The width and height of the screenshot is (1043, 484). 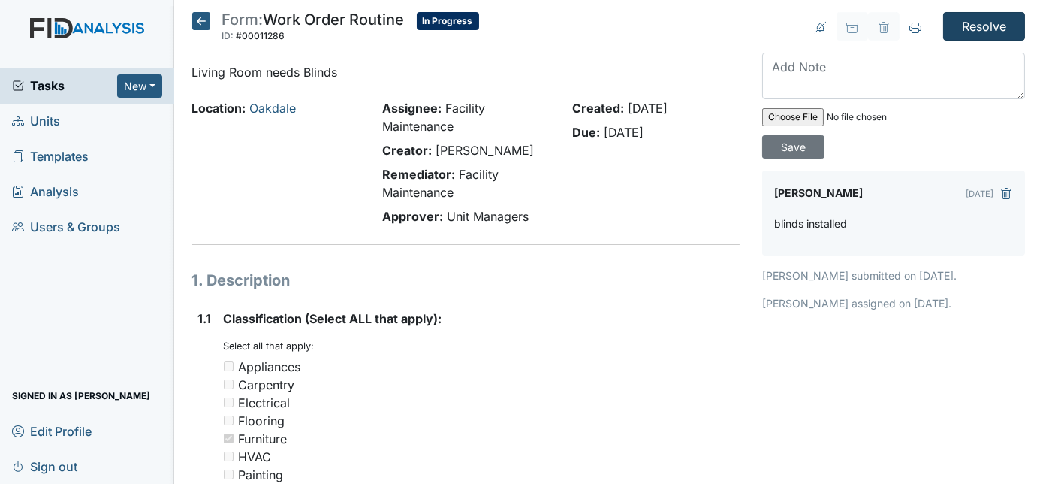 I want to click on label: 1.1, so click(x=205, y=319).